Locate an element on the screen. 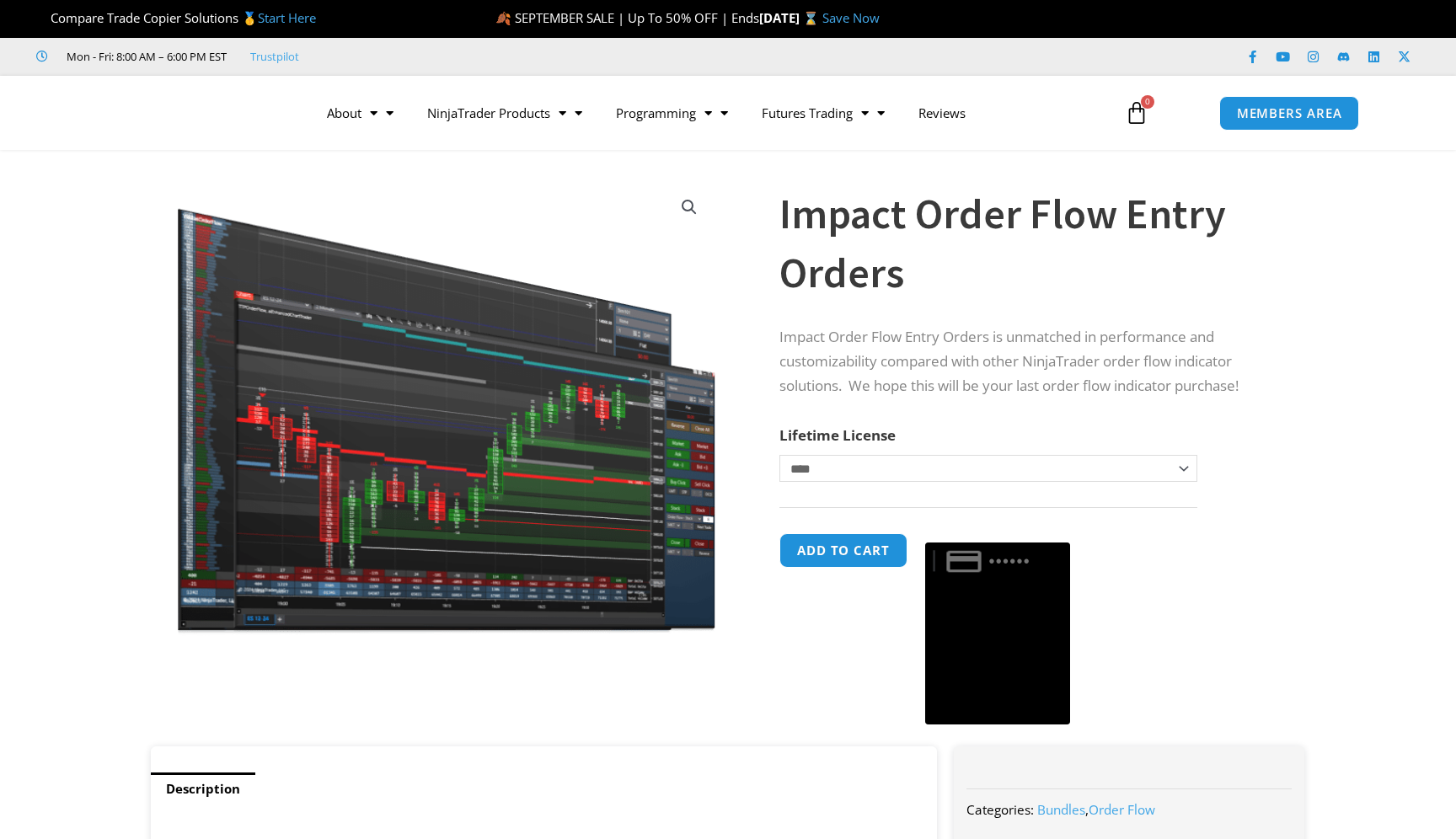 This screenshot has width=1456, height=839. a: Description is located at coordinates (203, 788).